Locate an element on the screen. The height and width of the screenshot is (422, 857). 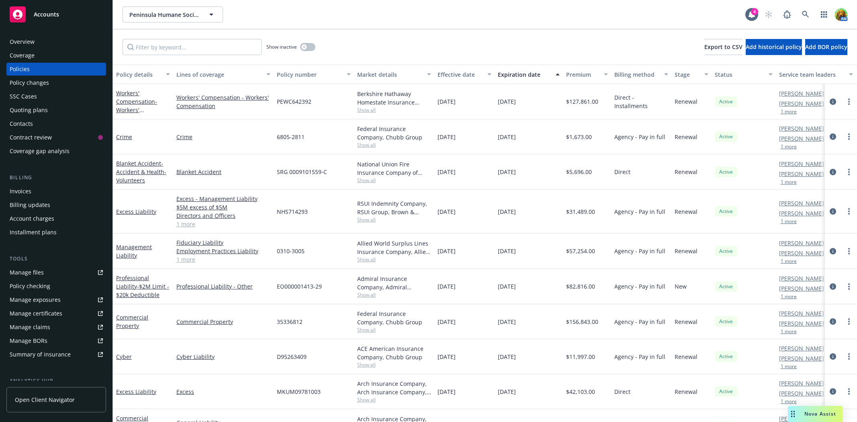
span: Nova Assist is located at coordinates (820, 413).